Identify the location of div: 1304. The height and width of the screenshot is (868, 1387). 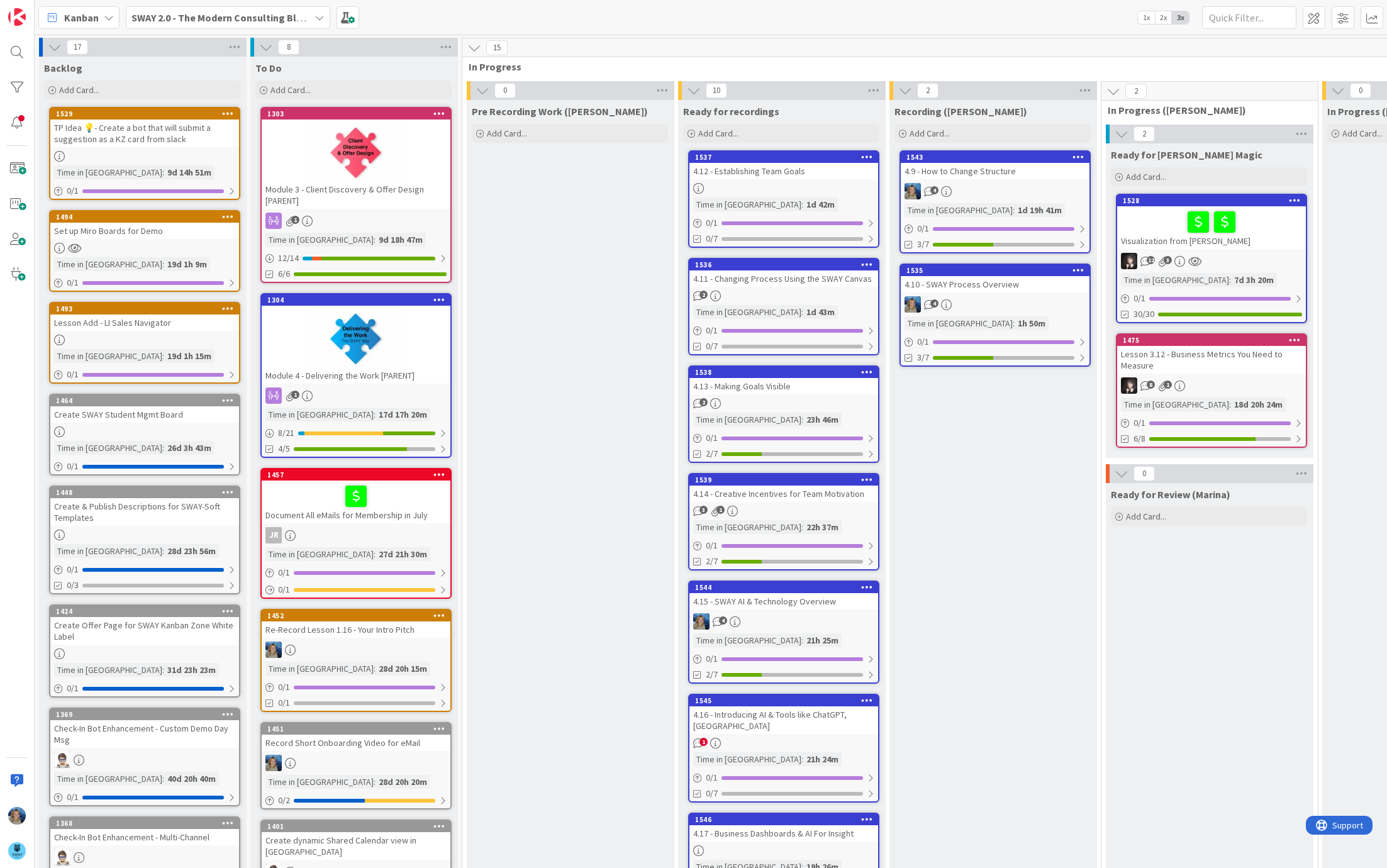
(358, 300).